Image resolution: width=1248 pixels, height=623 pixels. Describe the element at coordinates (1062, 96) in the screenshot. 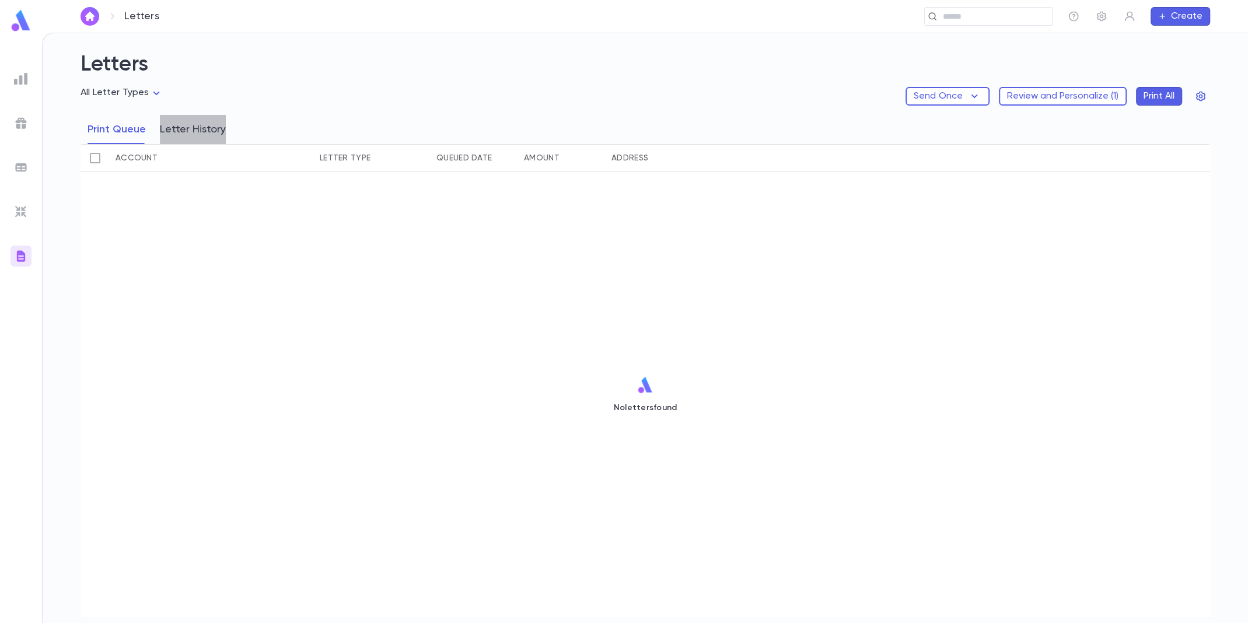

I see `button: Review and Personalize (1)` at that location.